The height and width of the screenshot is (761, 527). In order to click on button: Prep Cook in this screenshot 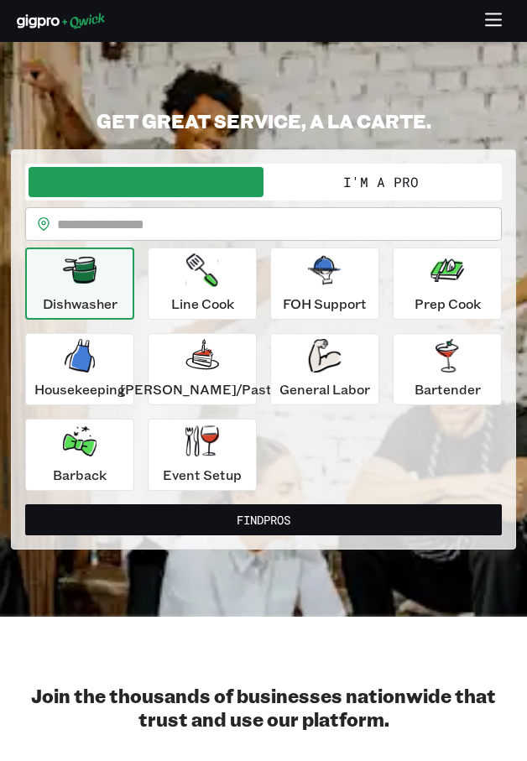, I will do `click(447, 284)`.